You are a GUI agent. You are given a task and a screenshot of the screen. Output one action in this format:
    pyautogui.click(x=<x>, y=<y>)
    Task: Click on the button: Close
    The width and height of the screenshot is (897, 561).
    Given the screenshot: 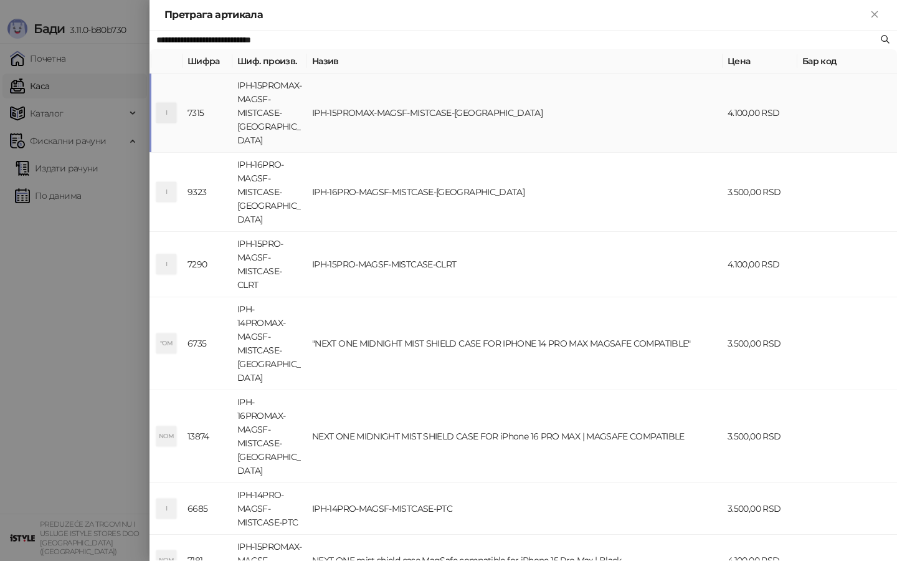 What is the action you would take?
    pyautogui.click(x=874, y=15)
    